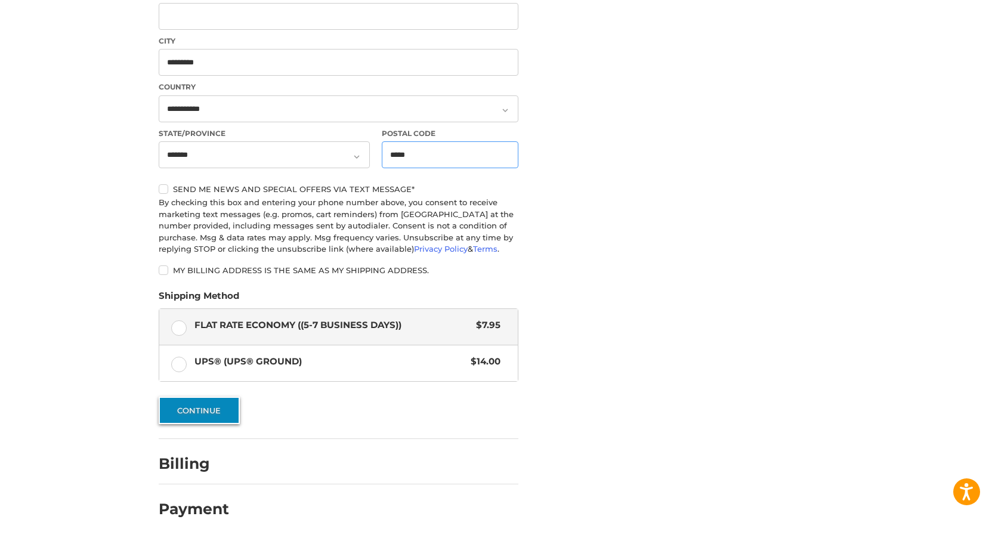 Image resolution: width=992 pixels, height=541 pixels. I want to click on label: Country, so click(338, 87).